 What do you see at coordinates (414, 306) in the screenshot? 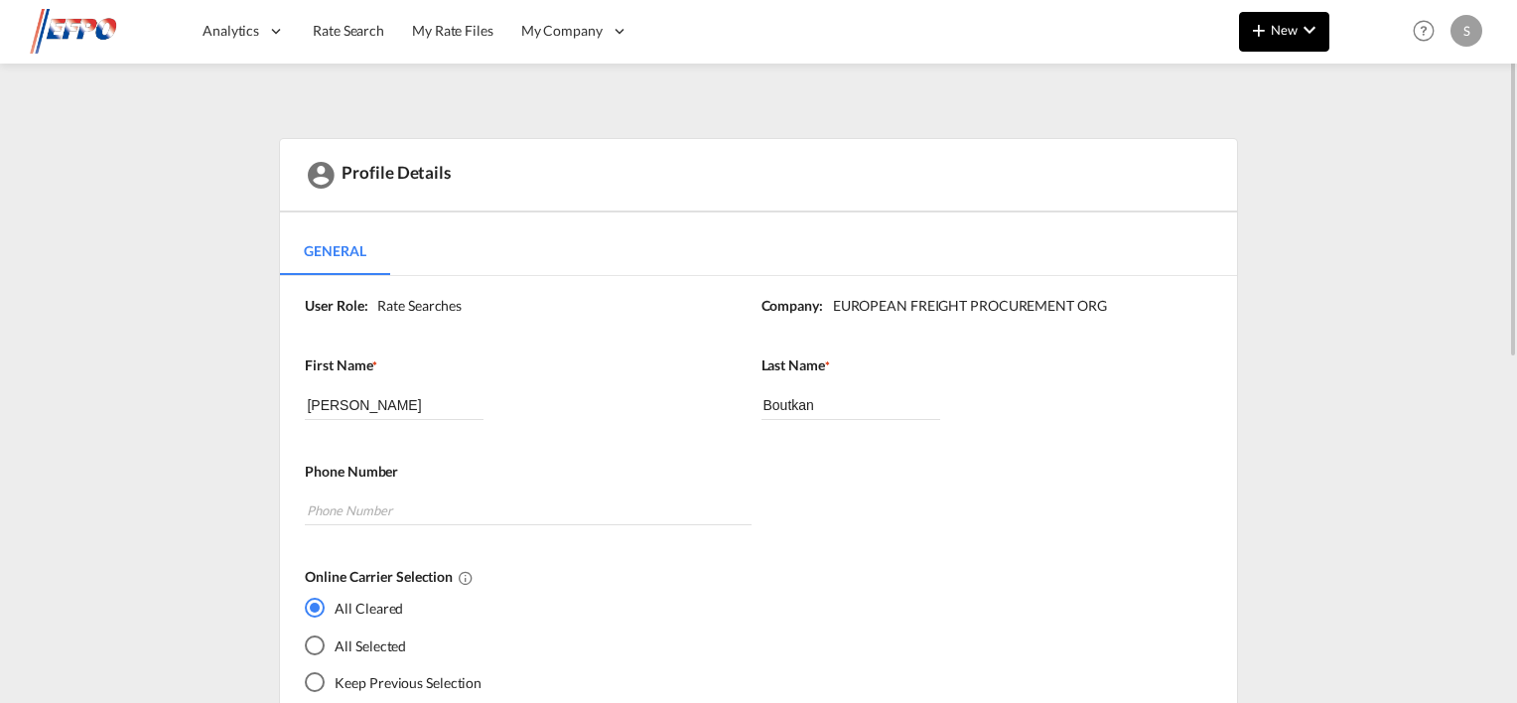
I see `div: Rate Searches` at bounding box center [414, 306].